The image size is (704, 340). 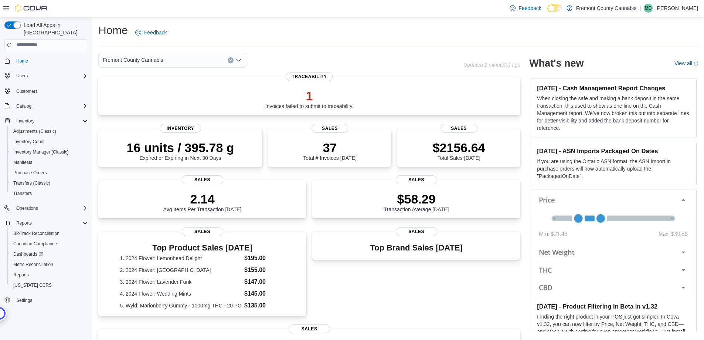 What do you see at coordinates (180, 151) in the screenshot?
I see `div: Expired or Expiring in Next 30 Days` at bounding box center [180, 151].